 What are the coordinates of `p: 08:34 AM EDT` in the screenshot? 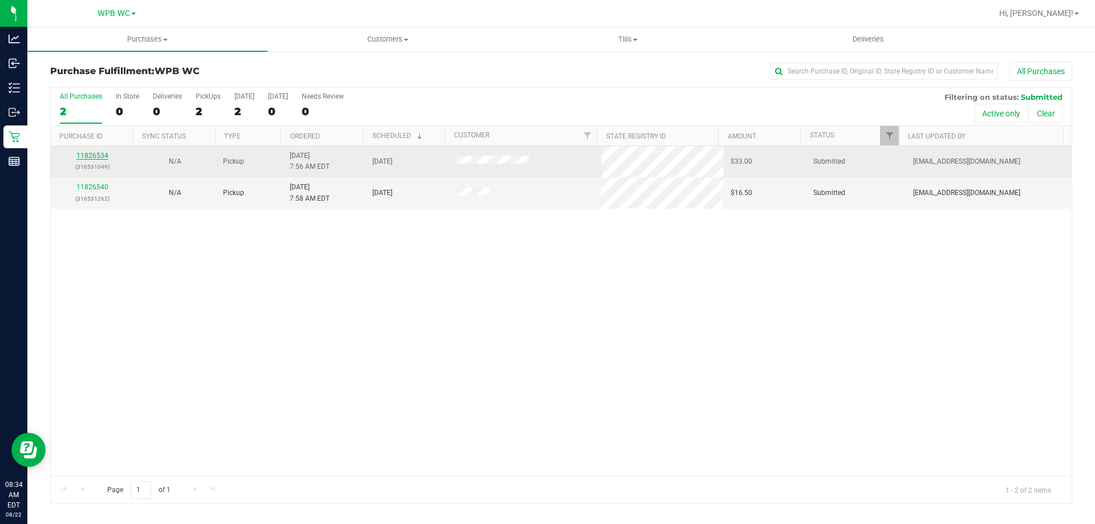 It's located at (14, 495).